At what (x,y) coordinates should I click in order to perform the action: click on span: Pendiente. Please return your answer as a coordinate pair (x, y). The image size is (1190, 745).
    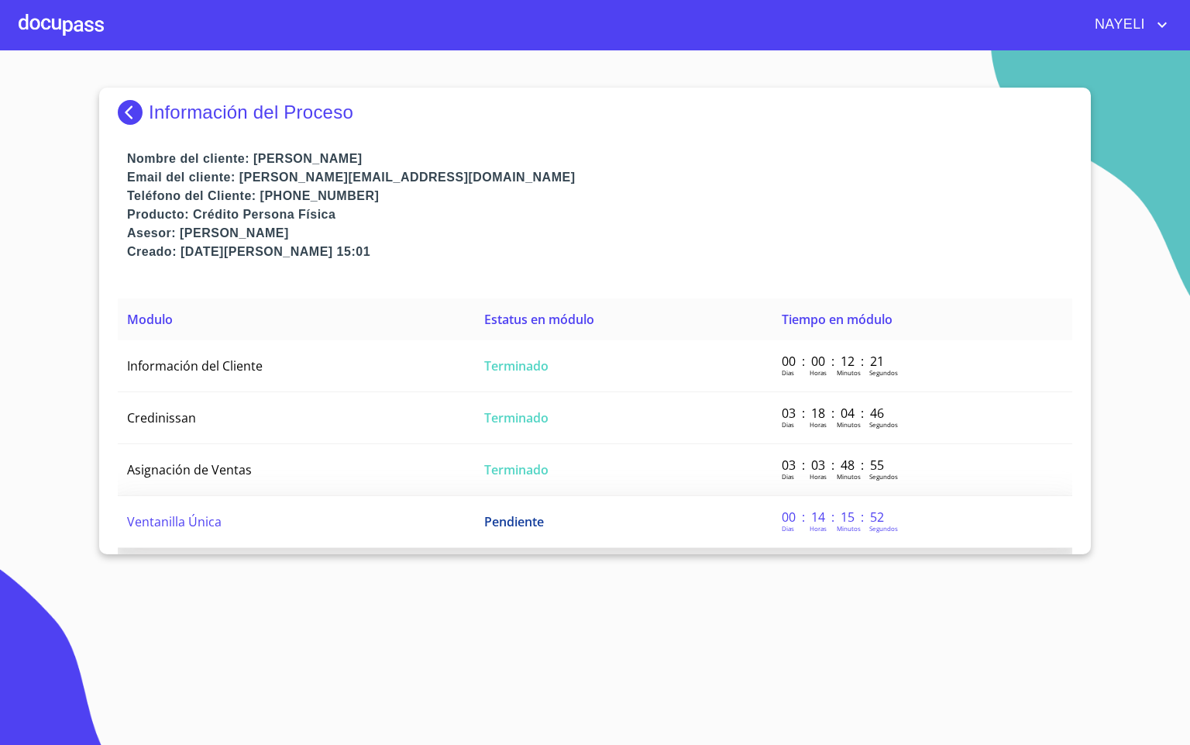
    Looking at the image, I should click on (514, 522).